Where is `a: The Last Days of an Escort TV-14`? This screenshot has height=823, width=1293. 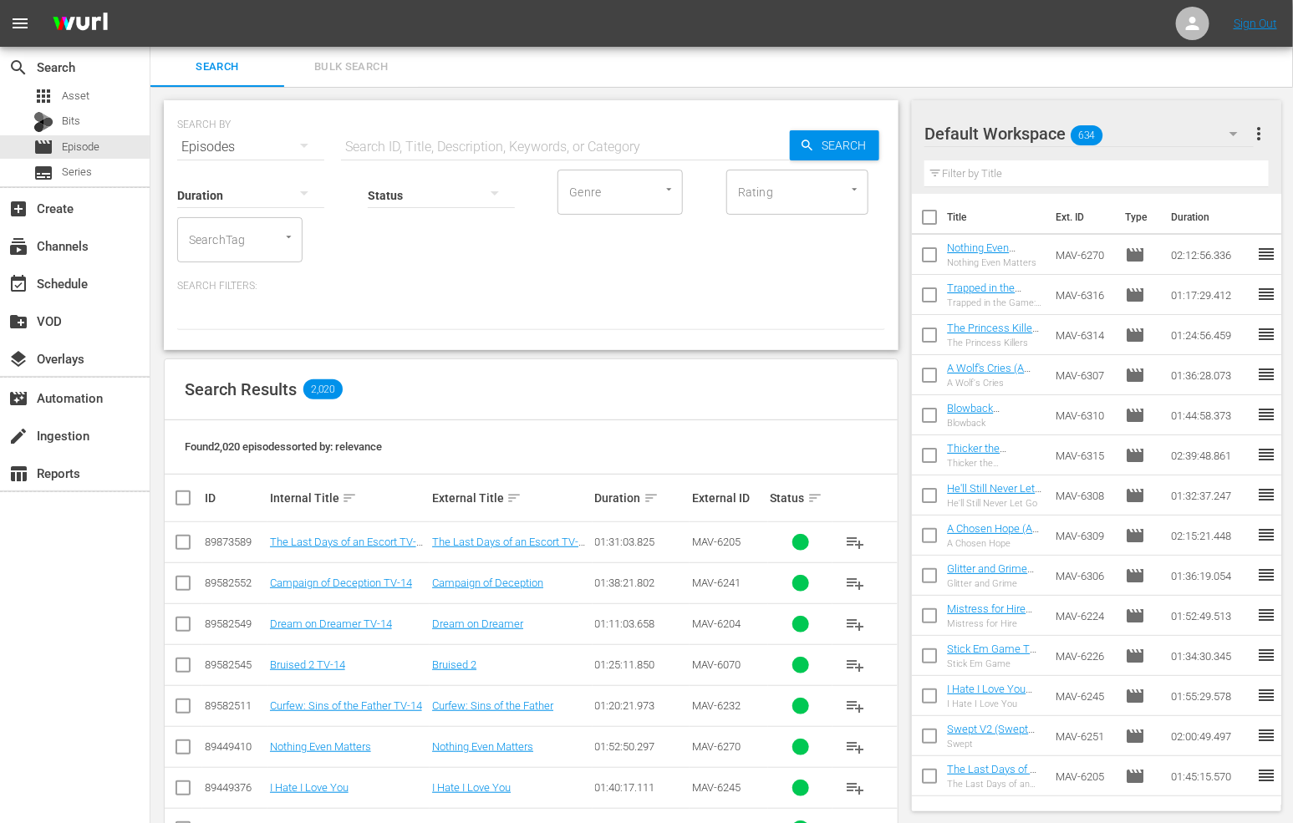
a: The Last Days of an Escort TV-14 is located at coordinates (346, 548).